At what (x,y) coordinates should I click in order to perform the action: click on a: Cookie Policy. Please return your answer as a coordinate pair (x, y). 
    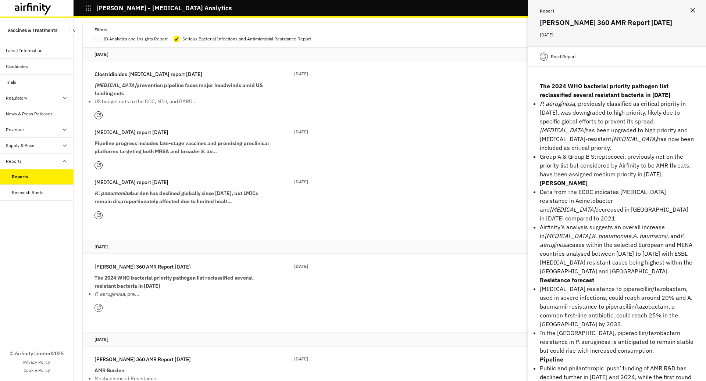
    Looking at the image, I should click on (37, 370).